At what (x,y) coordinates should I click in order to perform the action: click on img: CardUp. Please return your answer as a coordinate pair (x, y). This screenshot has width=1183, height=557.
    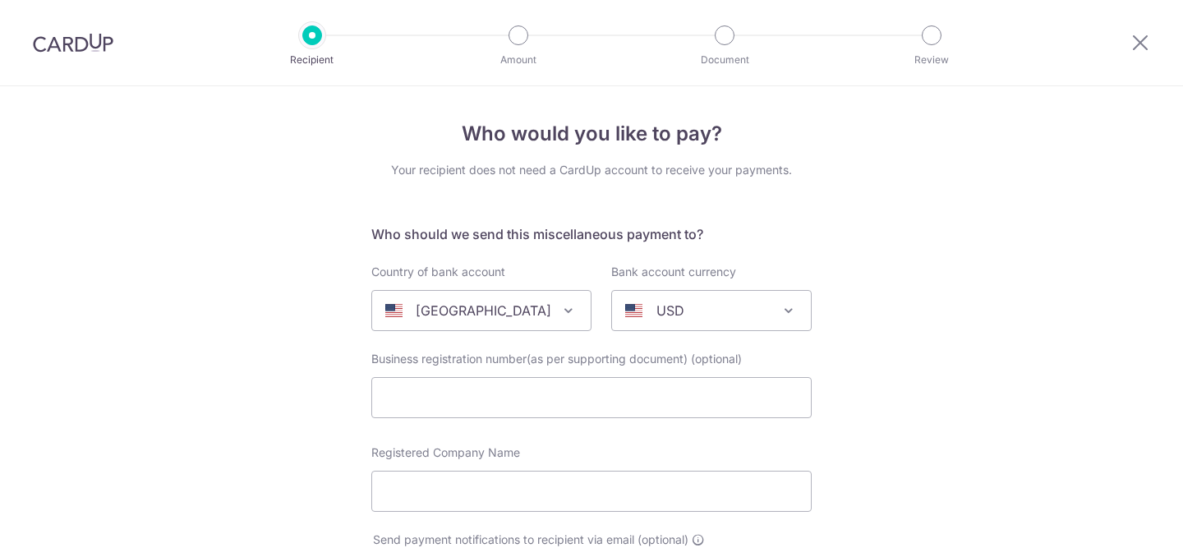
    Looking at the image, I should click on (73, 43).